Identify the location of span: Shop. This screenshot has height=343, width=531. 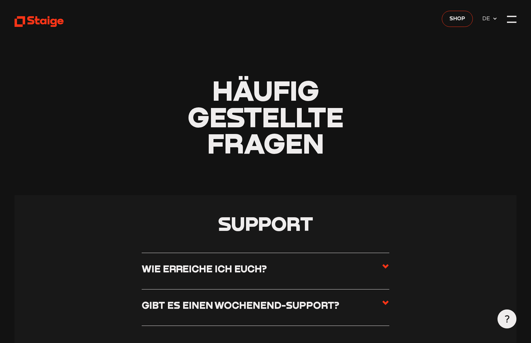
(458, 18).